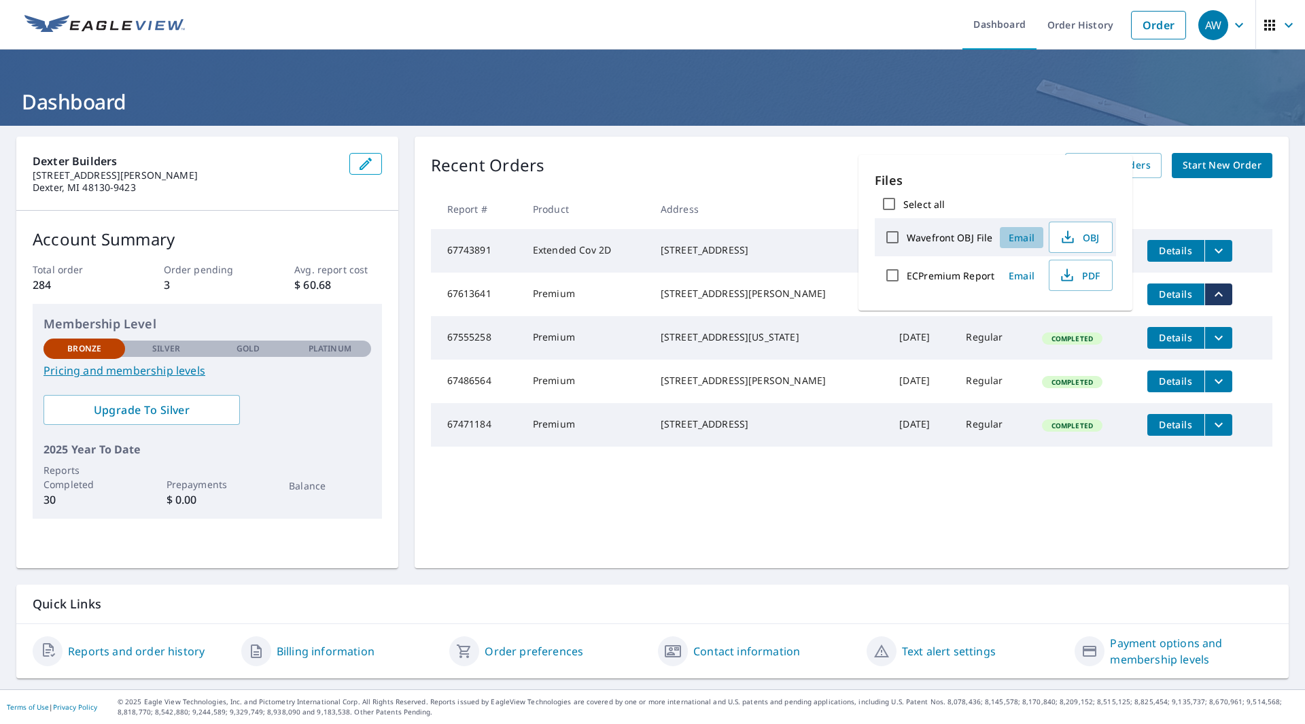 This screenshot has height=724, width=1305. What do you see at coordinates (141, 410) in the screenshot?
I see `a: Upgrade To Silver` at bounding box center [141, 410].